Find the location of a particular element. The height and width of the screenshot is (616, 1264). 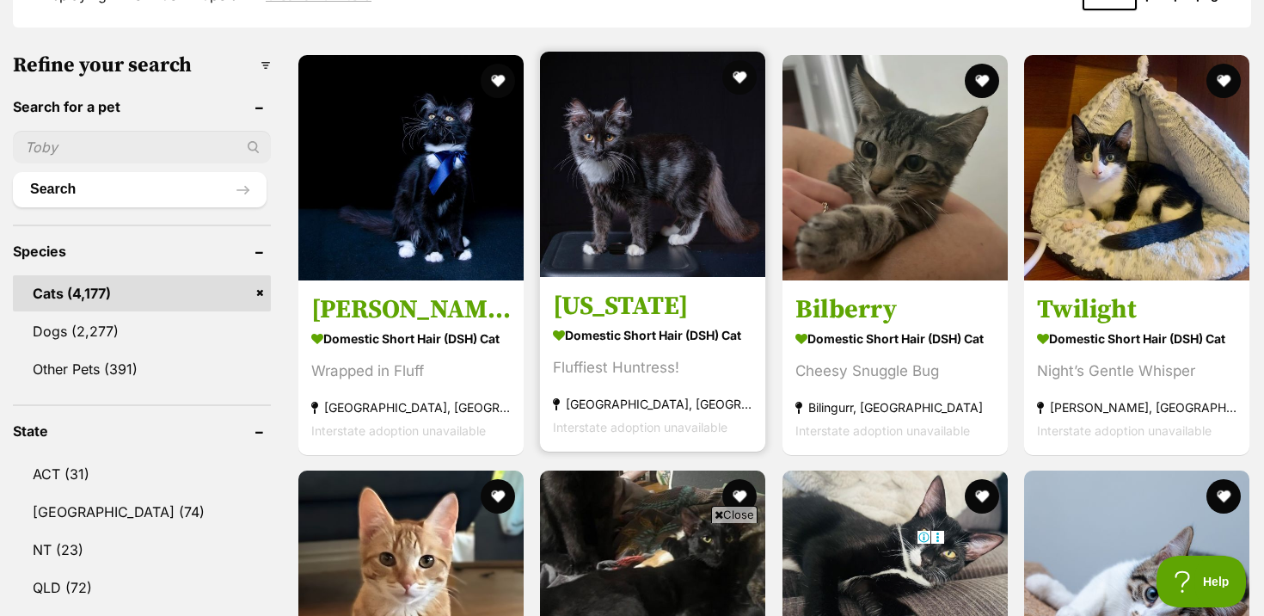

button: Search is located at coordinates (139, 189).